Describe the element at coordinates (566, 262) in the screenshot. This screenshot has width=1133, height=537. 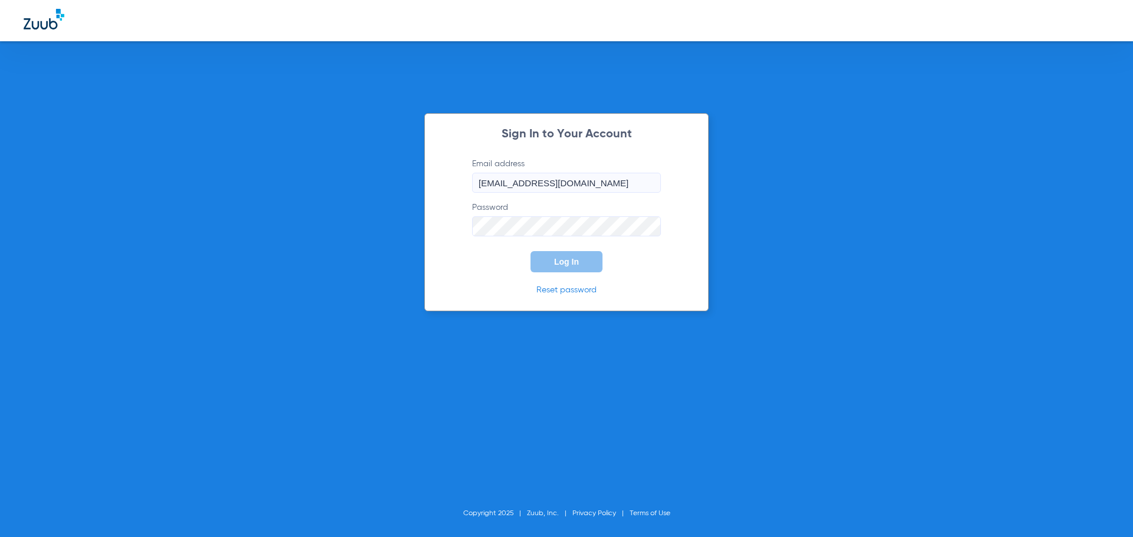
I see `button: Log In` at that location.